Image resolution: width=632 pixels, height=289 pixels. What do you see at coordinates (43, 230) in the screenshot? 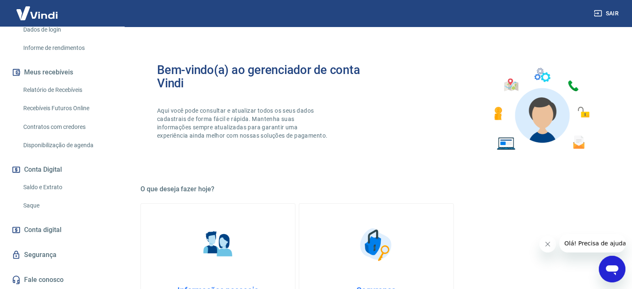
I see `span: Conta digital` at bounding box center [43, 230].